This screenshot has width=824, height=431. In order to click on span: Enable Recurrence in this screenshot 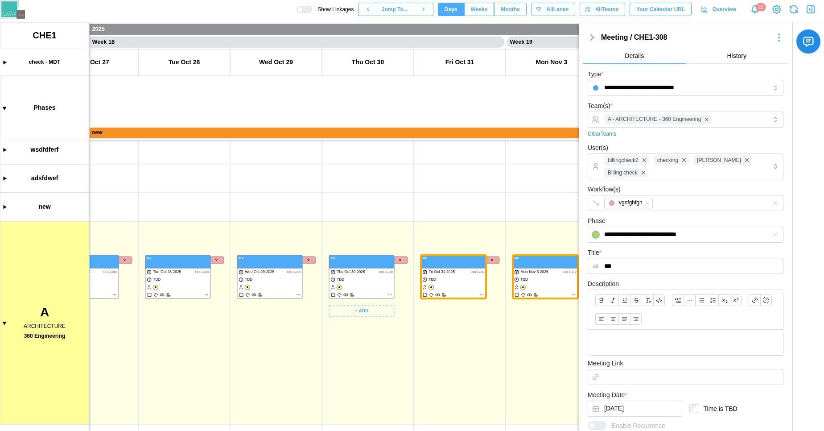, I will do `click(636, 425)`.